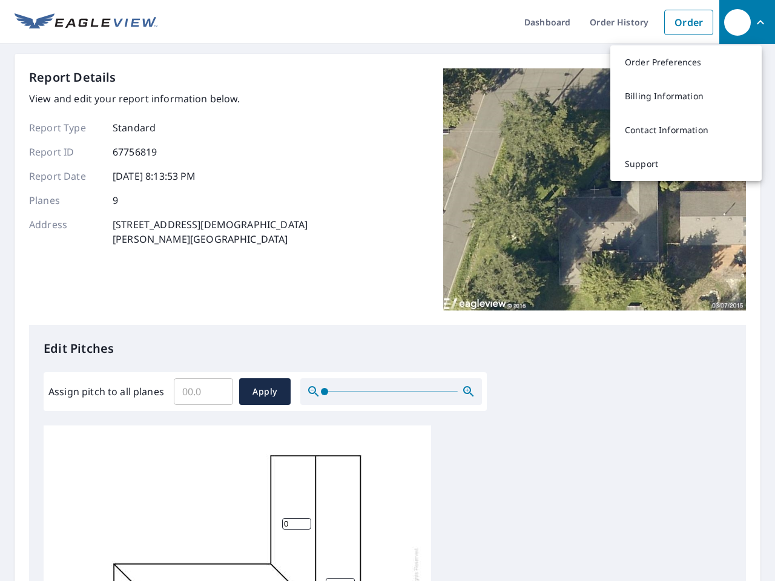  What do you see at coordinates (203, 392) in the screenshot?
I see `input: 00.0` at bounding box center [203, 392].